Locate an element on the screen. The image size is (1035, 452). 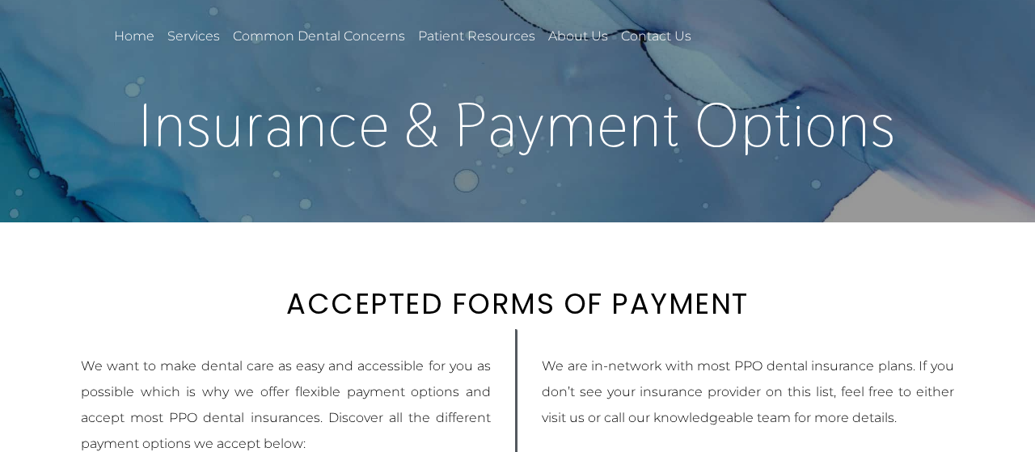
p: We are in-network with most PPO dental insurance plans. If you don’t see your insurance provider ... is located at coordinates (748, 392).